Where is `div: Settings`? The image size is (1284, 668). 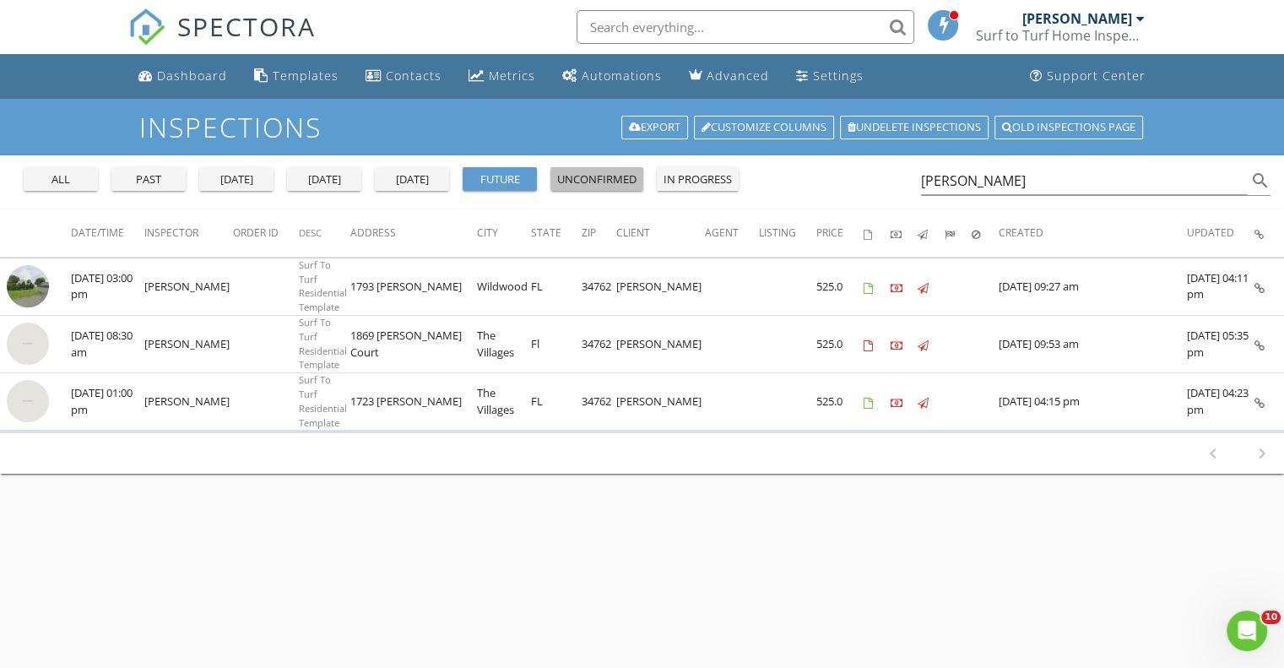 div: Settings is located at coordinates (838, 75).